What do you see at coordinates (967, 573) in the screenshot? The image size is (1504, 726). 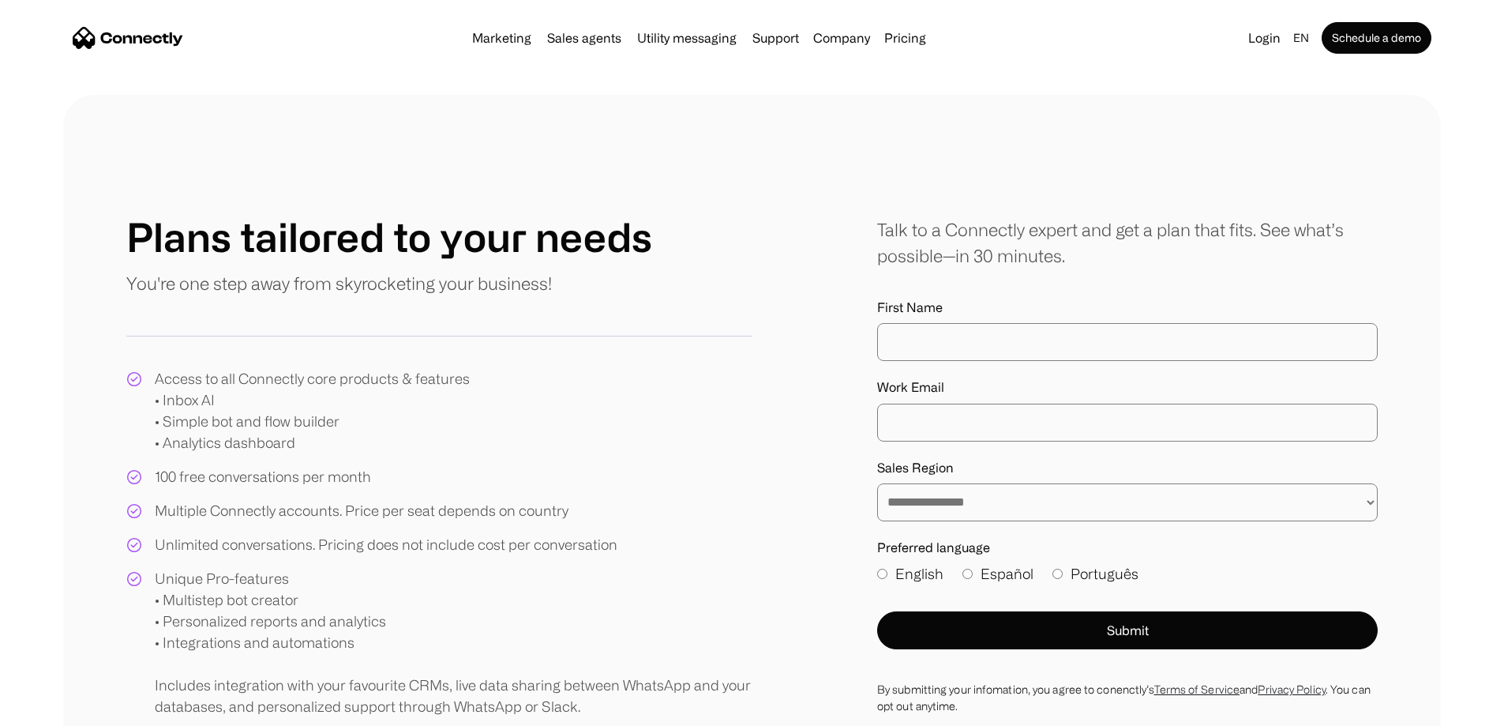 I see `input: Español` at bounding box center [967, 573].